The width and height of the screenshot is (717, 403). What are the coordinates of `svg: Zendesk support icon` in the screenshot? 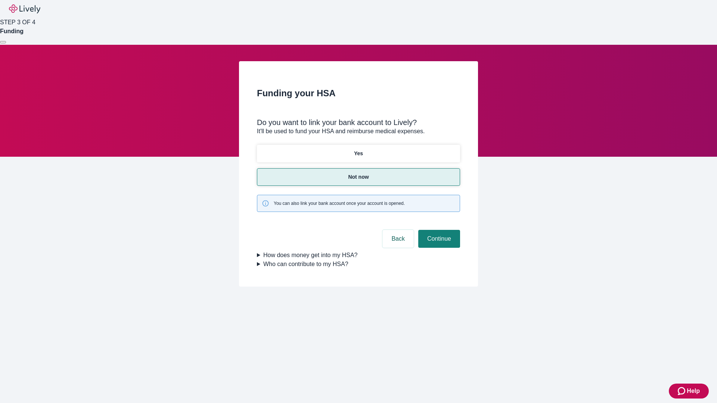 It's located at (682, 391).